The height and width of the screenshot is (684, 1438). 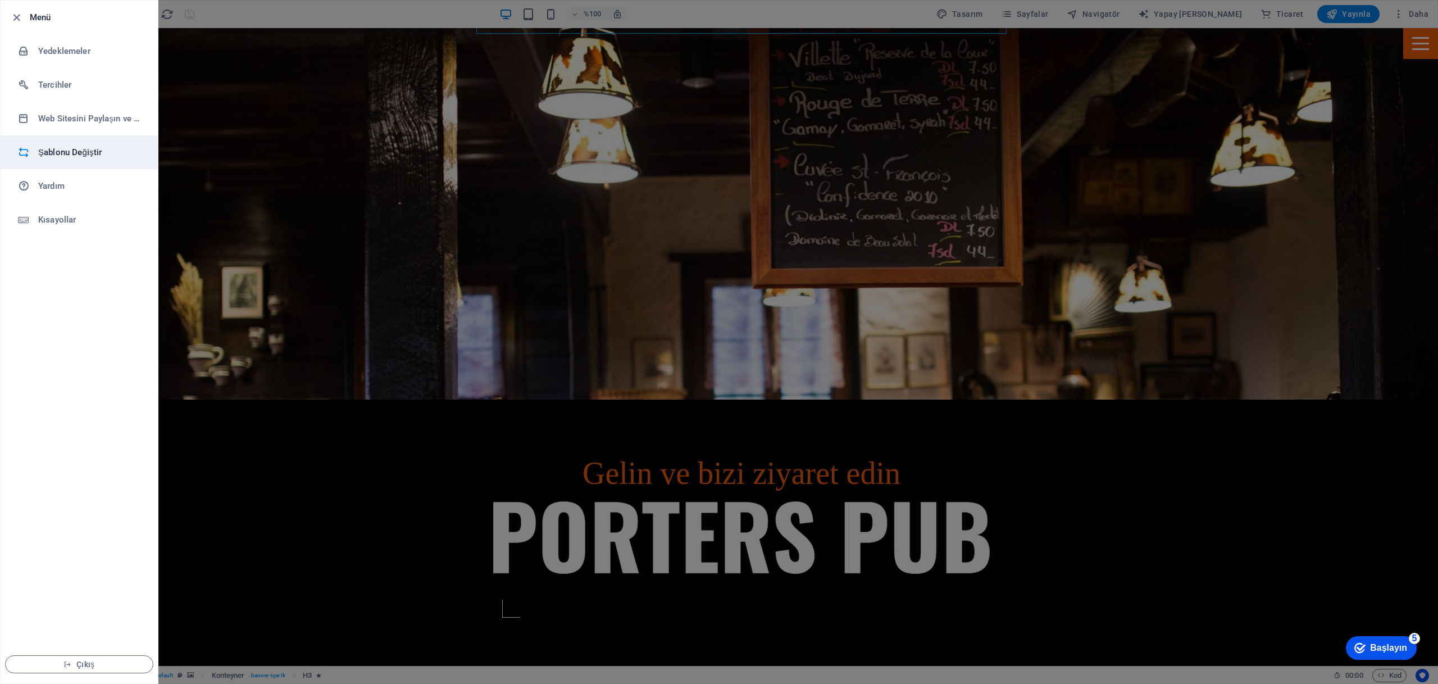 I want to click on font: Tercihler, so click(x=54, y=85).